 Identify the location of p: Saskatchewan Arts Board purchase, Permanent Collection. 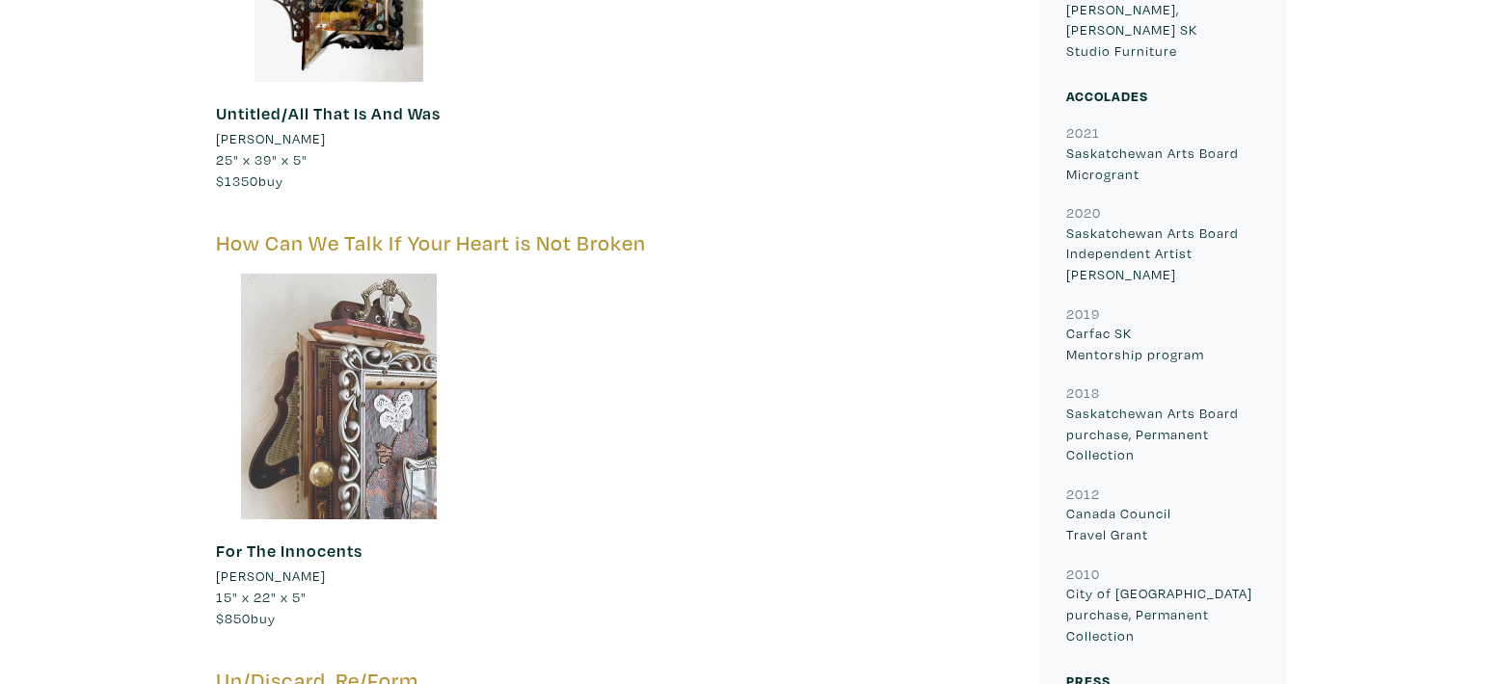
(1163, 434).